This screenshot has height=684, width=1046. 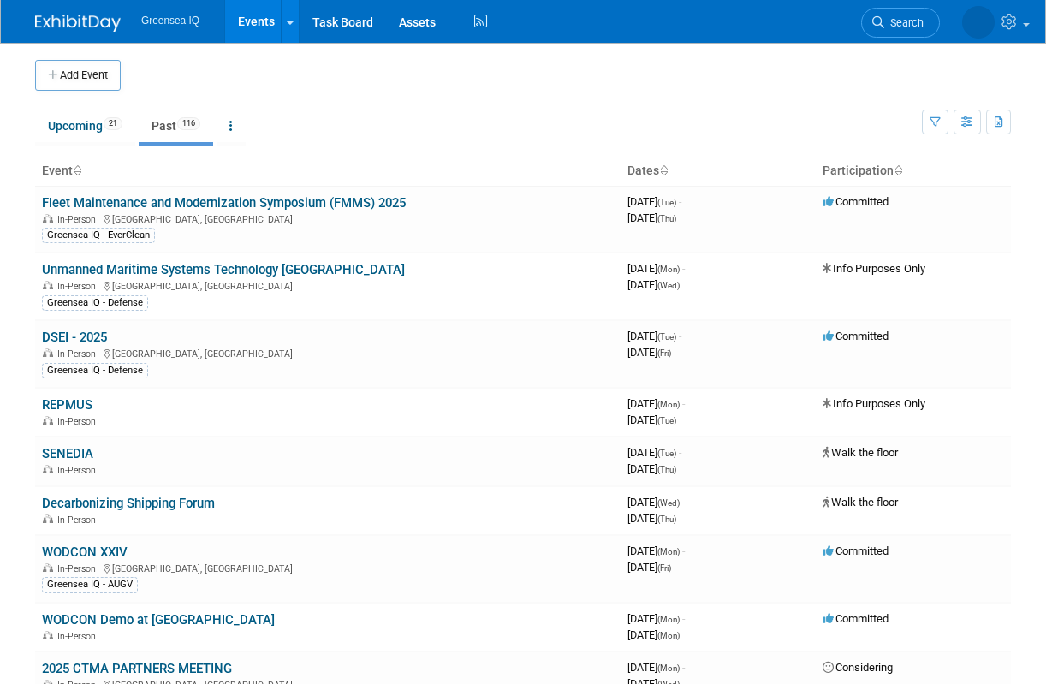 I want to click on a: WODCON XXIV, so click(x=85, y=552).